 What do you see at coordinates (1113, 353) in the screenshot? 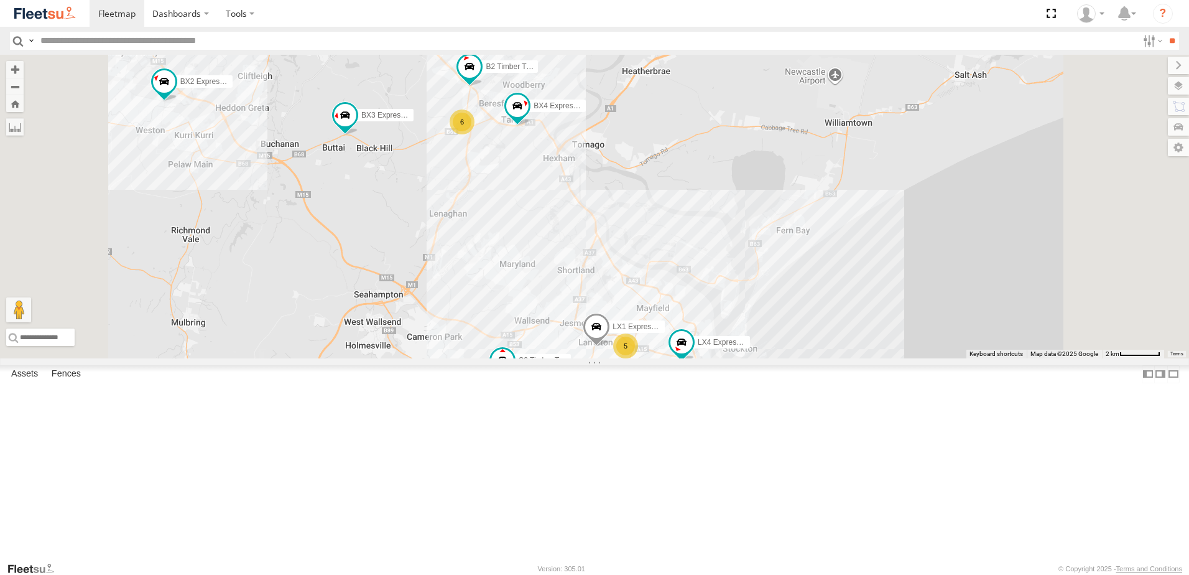
I see `span: 2 km` at bounding box center [1113, 353].